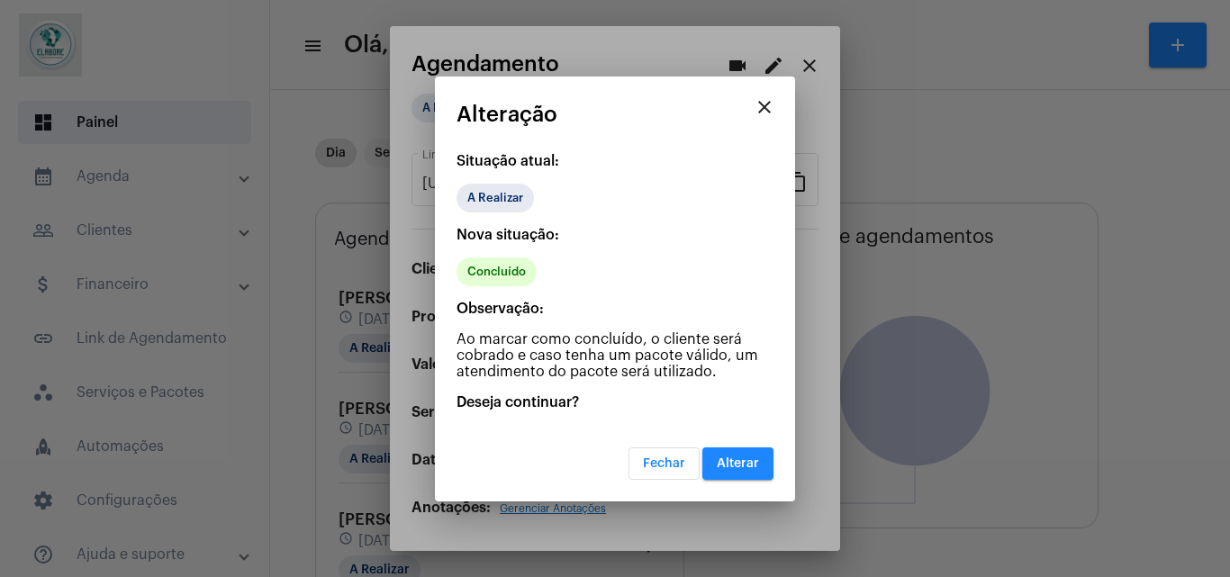 This screenshot has height=577, width=1230. I want to click on button: Fechar, so click(664, 464).